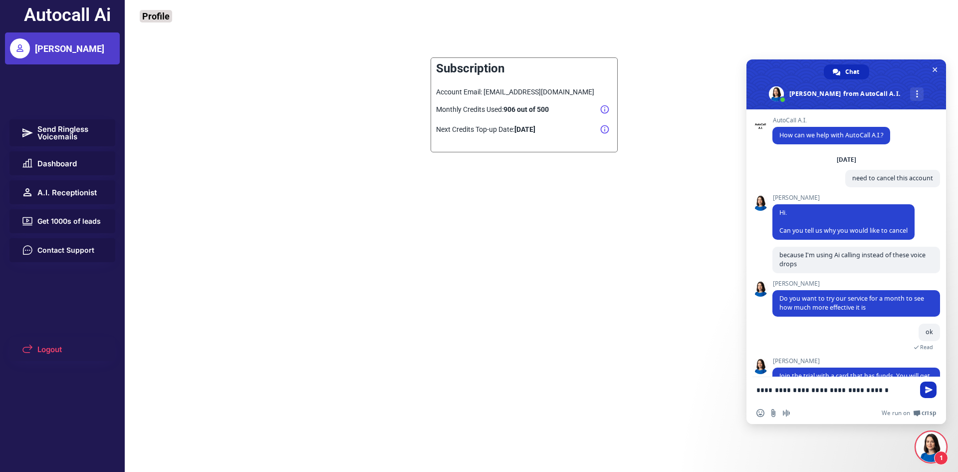 This screenshot has width=958, height=472. Describe the element at coordinates (931, 447) in the screenshot. I see `div: Close chat` at that location.